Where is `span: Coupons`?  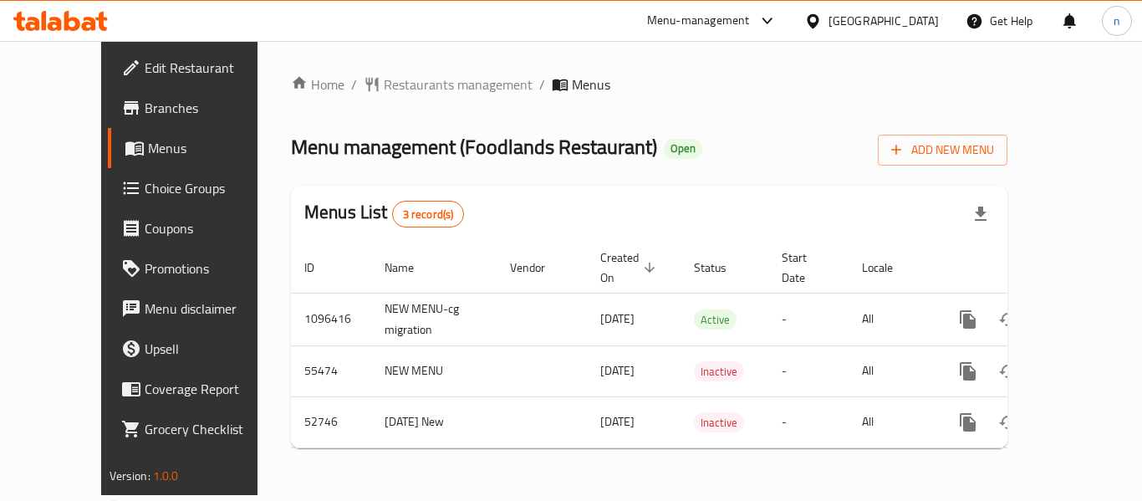 span: Coupons is located at coordinates (212, 228).